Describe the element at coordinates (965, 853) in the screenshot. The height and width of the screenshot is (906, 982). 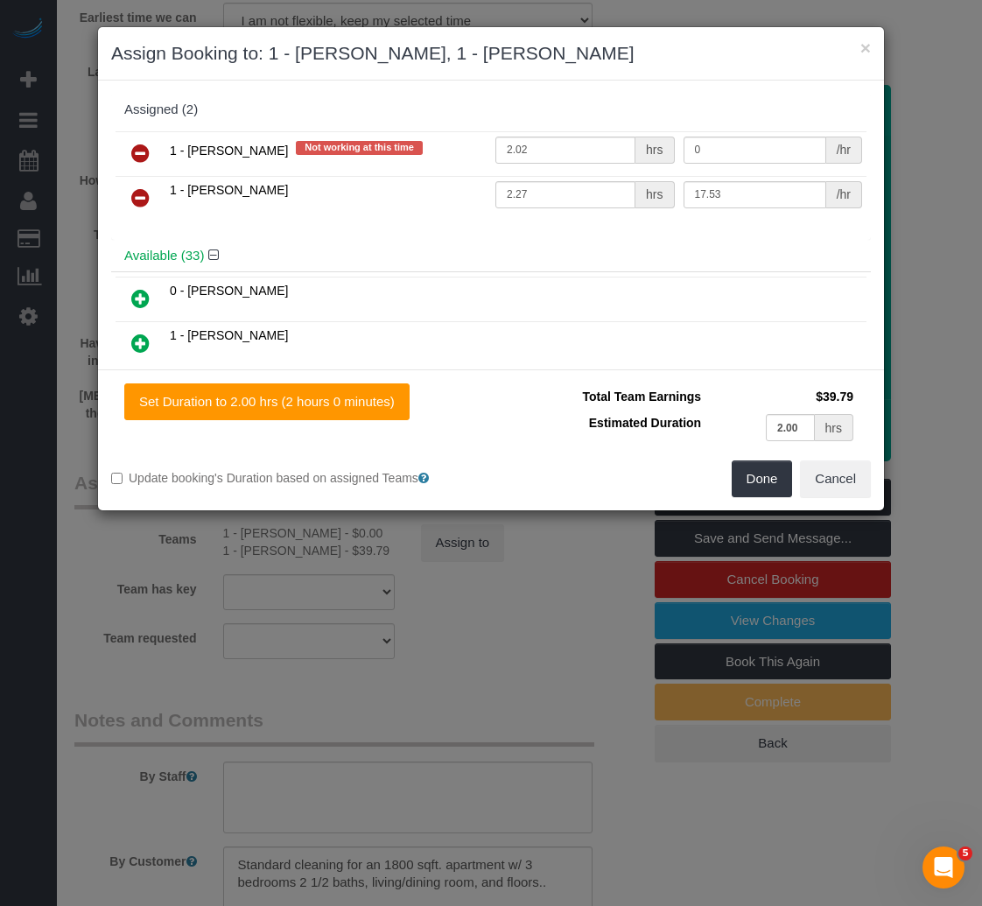
I see `span: 5` at that location.